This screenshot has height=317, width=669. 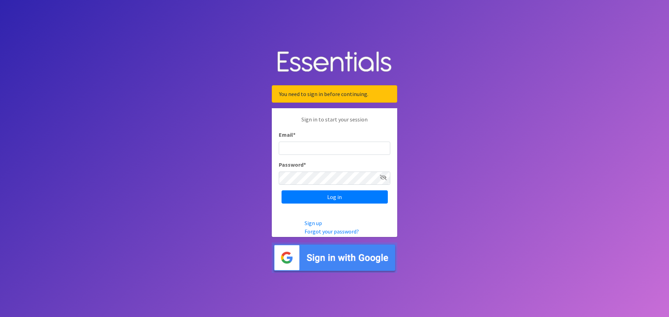 I want to click on img: Human Essentials, so click(x=334, y=62).